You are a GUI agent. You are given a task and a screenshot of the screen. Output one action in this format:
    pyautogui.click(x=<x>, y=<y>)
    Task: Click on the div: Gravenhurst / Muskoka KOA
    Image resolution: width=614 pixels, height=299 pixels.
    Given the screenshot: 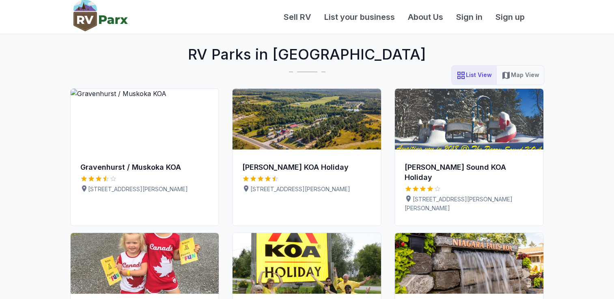 What is the action you would take?
    pyautogui.click(x=145, y=168)
    